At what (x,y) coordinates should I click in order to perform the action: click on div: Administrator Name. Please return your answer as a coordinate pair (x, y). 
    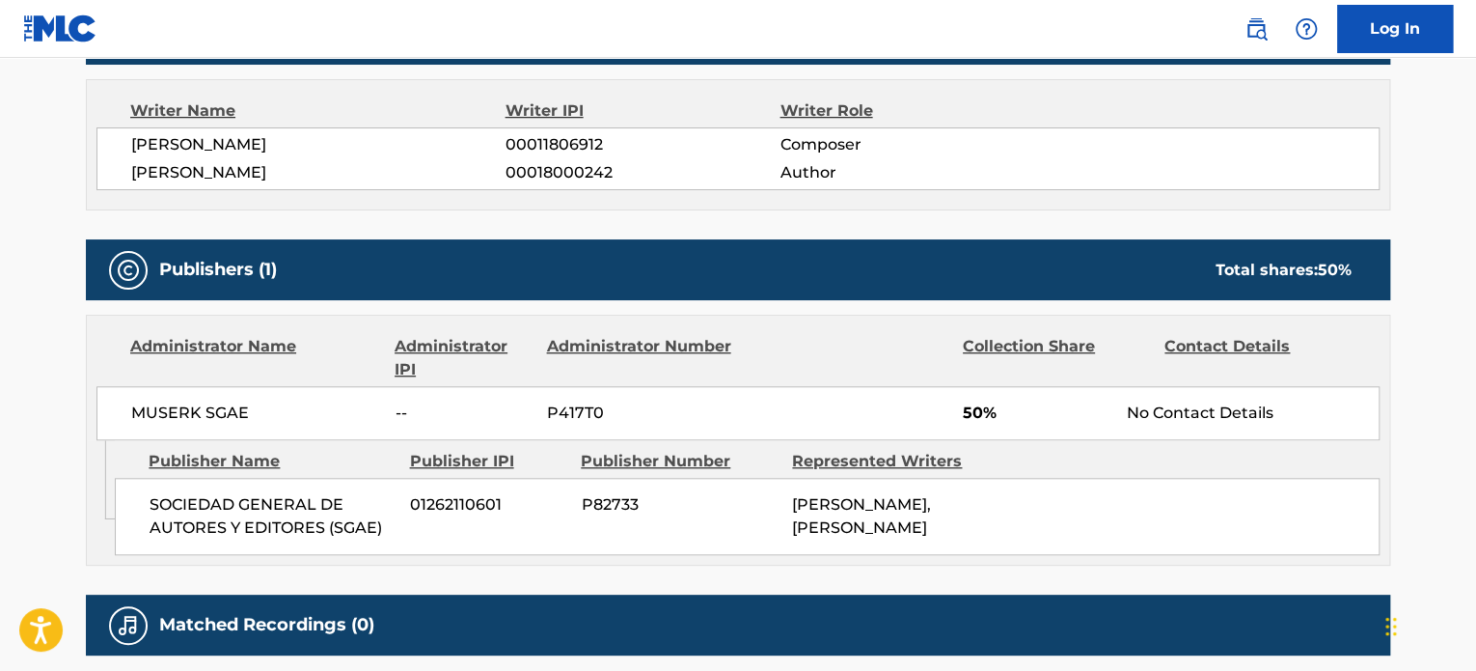
    Looking at the image, I should click on (255, 358).